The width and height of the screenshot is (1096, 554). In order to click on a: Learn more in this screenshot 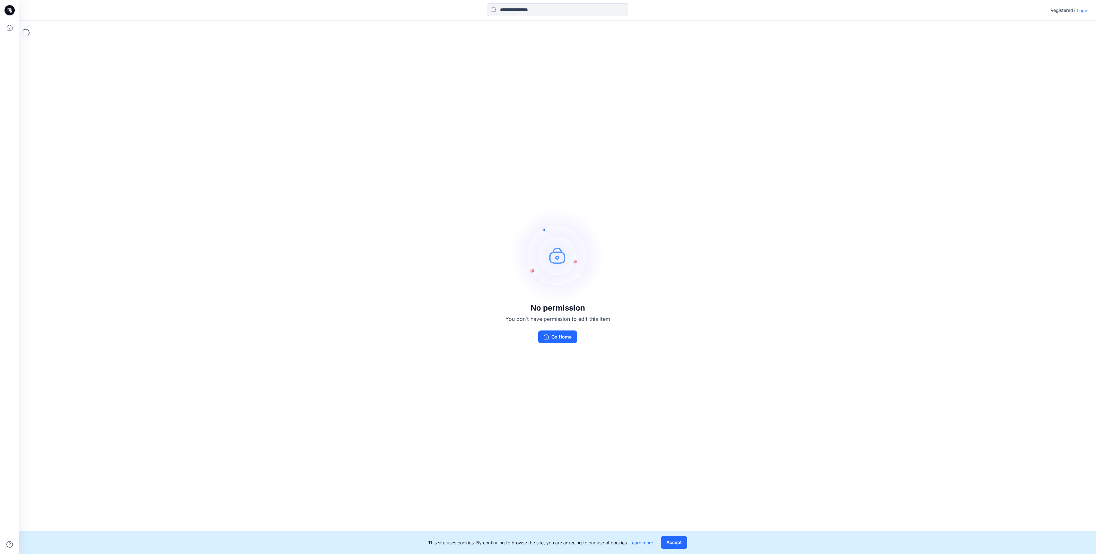, I will do `click(641, 542)`.